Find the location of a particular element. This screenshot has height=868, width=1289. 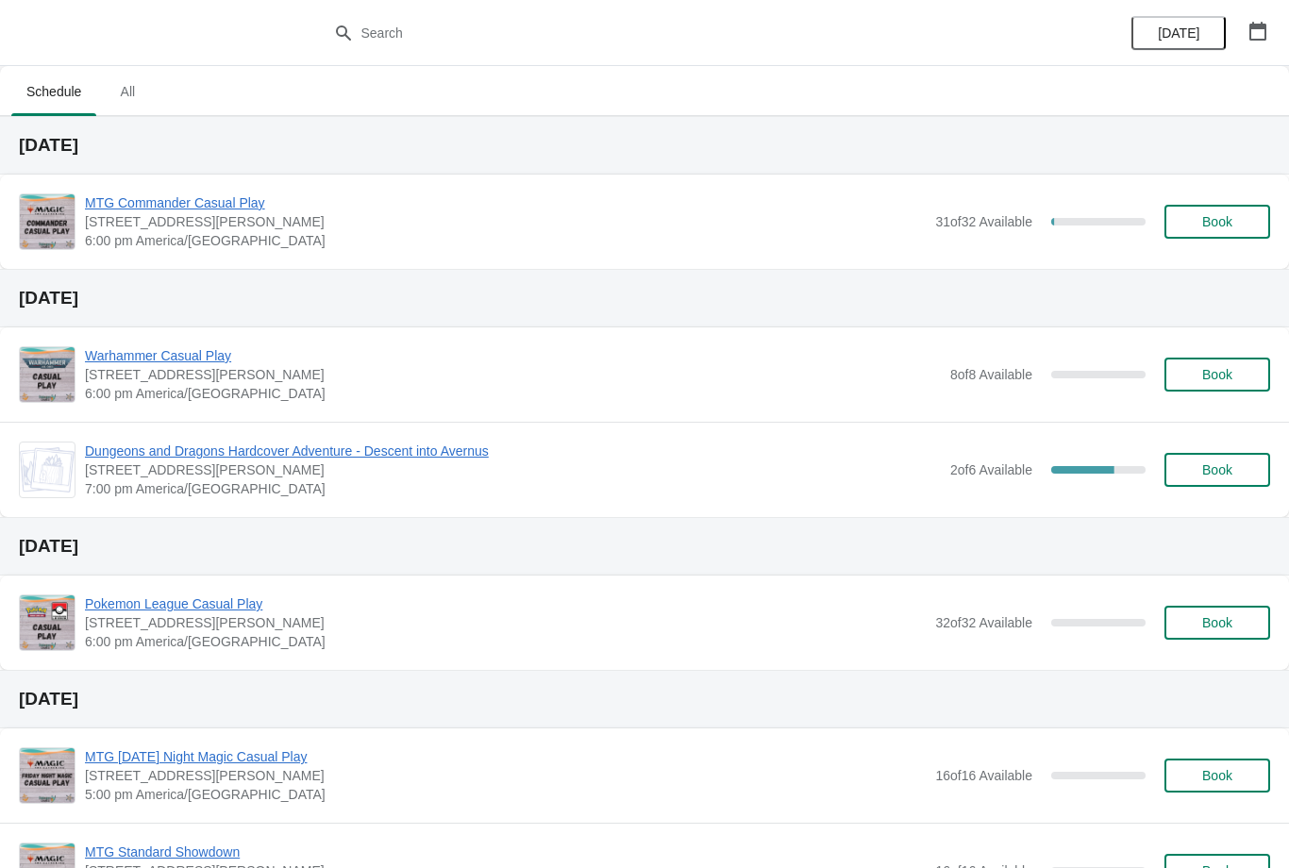

span: MTG Commander Casual Play is located at coordinates (505, 203).